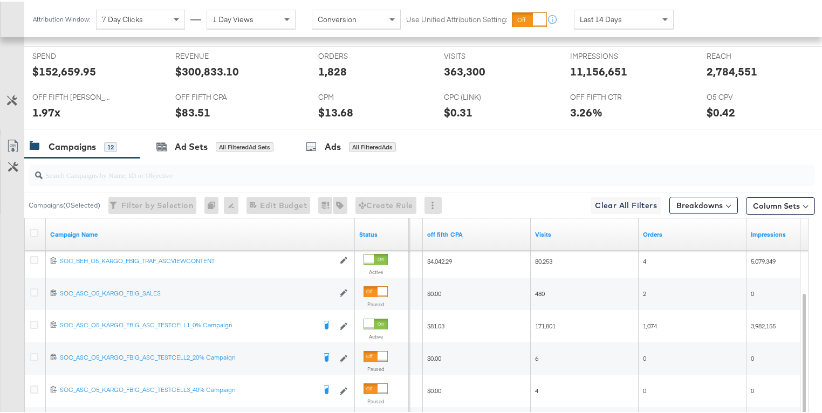 The image size is (822, 413). Describe the element at coordinates (216, 54) in the screenshot. I see `span: REVENUE` at that location.